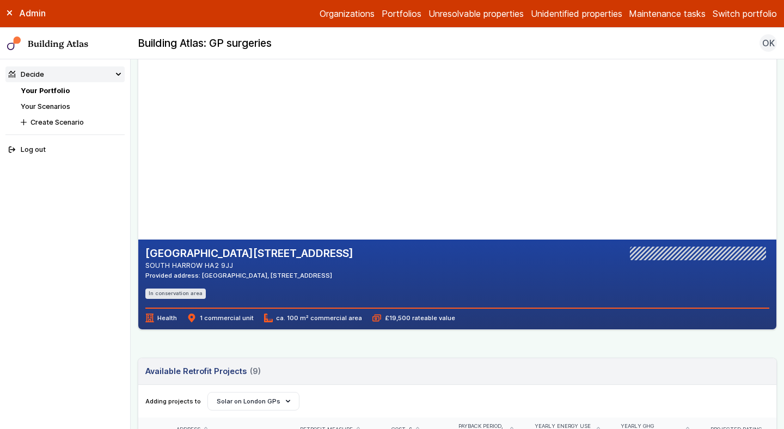 This screenshot has height=429, width=784. What do you see at coordinates (45, 106) in the screenshot?
I see `a: Your Scenarios` at bounding box center [45, 106].